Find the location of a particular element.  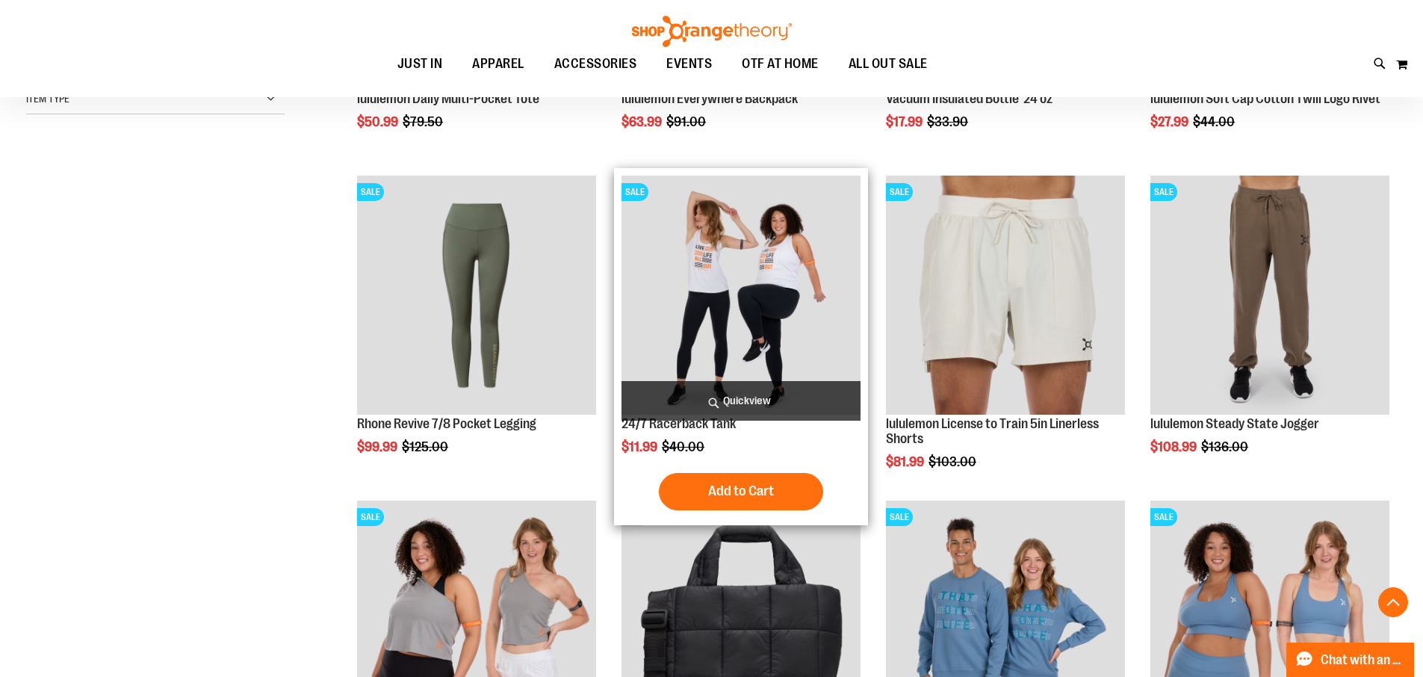

span: $63.99 is located at coordinates (642, 122).